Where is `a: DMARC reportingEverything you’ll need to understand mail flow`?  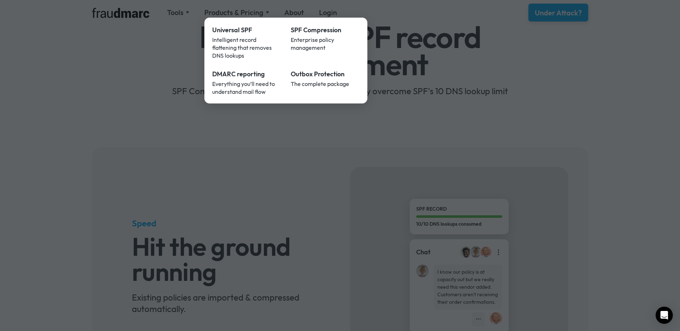
a: DMARC reportingEverything you’ll need to understand mail flow is located at coordinates (247, 82).